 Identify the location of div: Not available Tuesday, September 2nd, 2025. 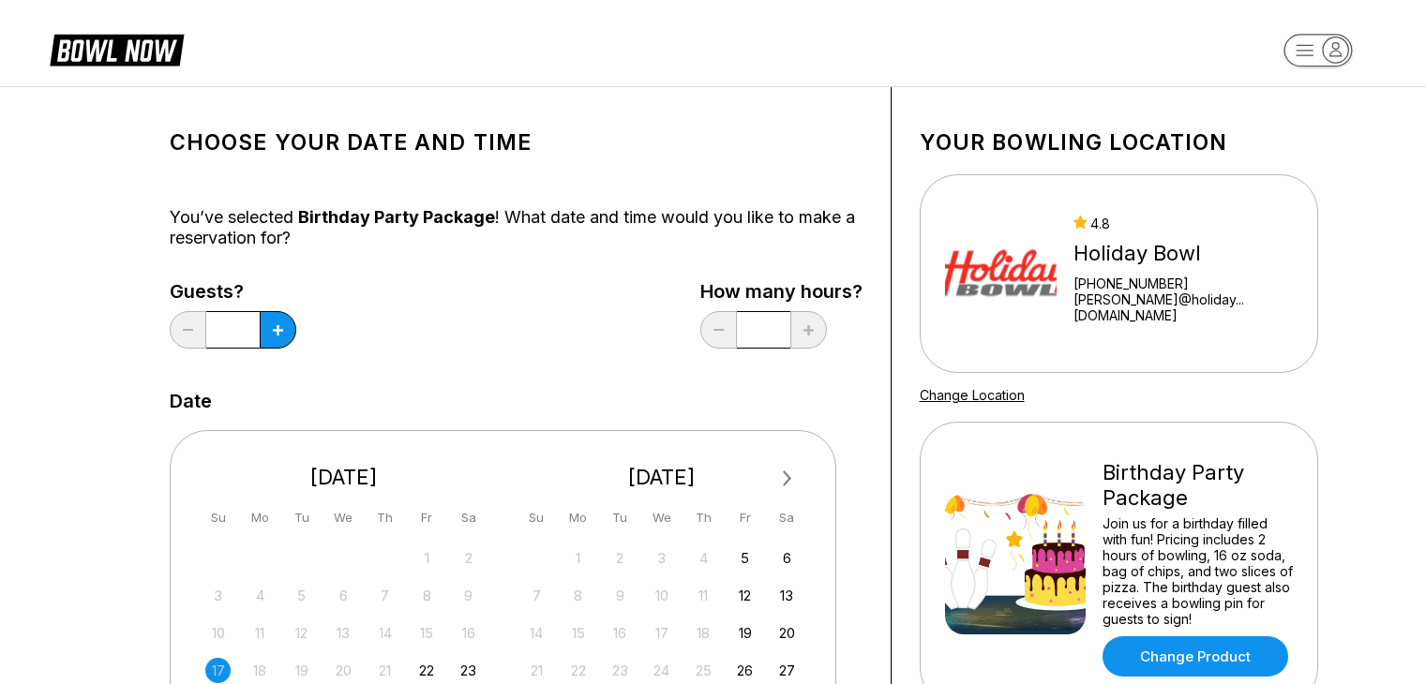
(620, 558).